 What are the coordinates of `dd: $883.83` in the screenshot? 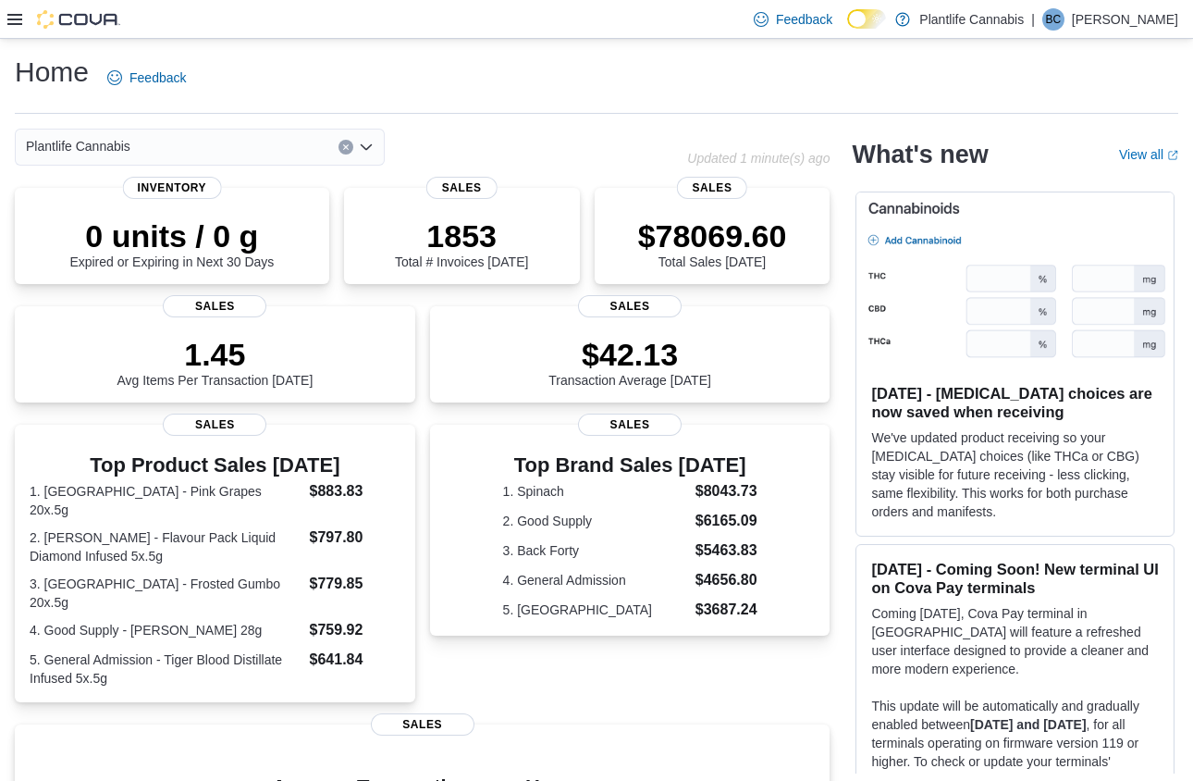 It's located at (355, 491).